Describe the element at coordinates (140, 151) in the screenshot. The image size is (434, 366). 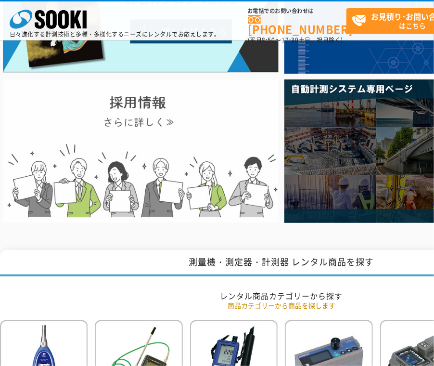
I see `img: SOOKI recruit` at that location.